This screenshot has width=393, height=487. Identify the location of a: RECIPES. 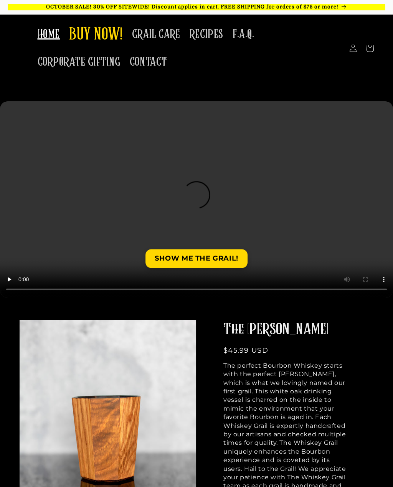
(207, 34).